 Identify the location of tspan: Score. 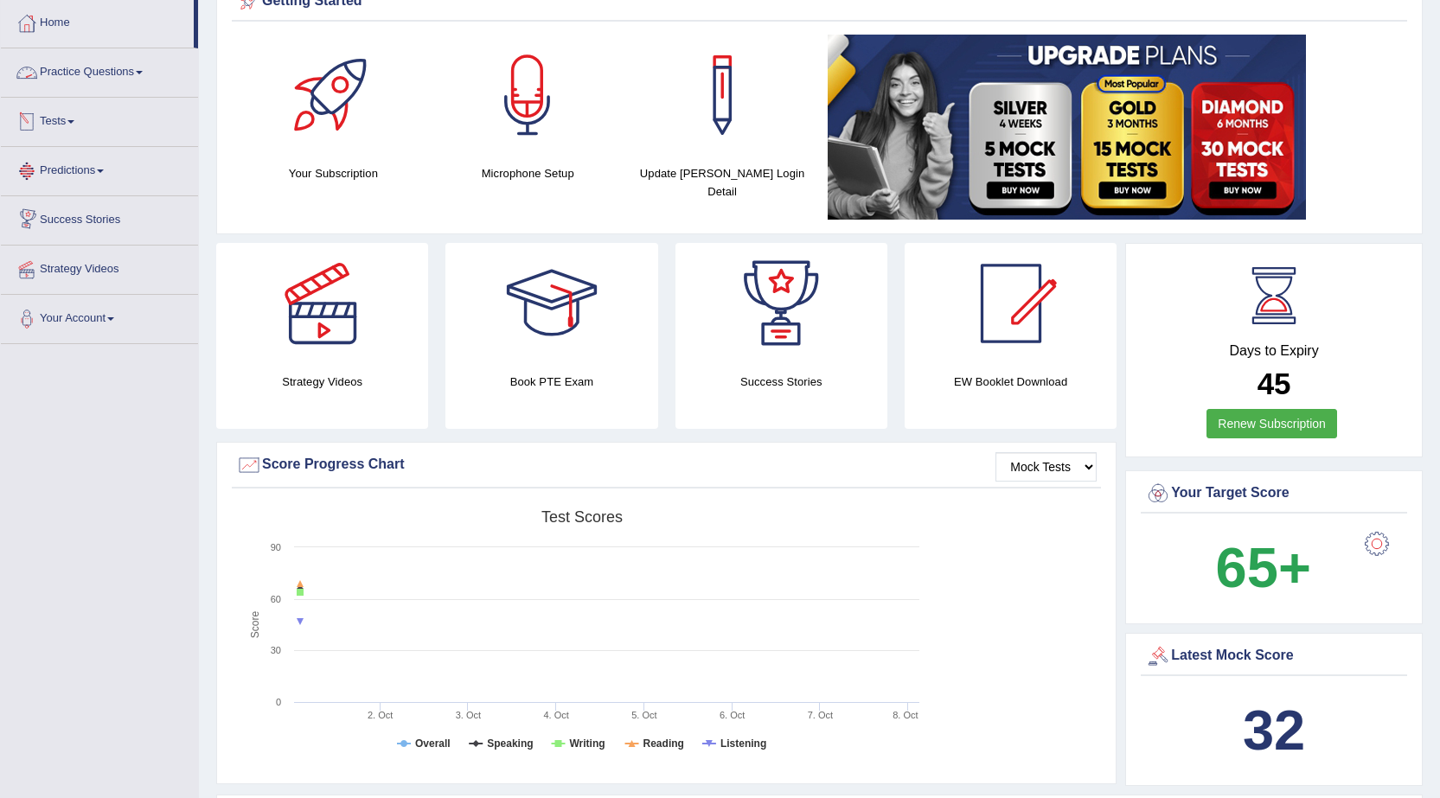
(255, 625).